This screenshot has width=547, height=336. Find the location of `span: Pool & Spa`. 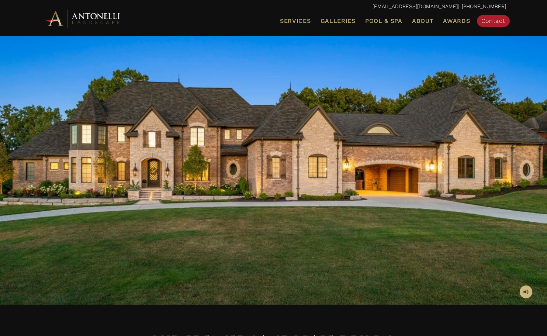

span: Pool & Spa is located at coordinates (383, 21).